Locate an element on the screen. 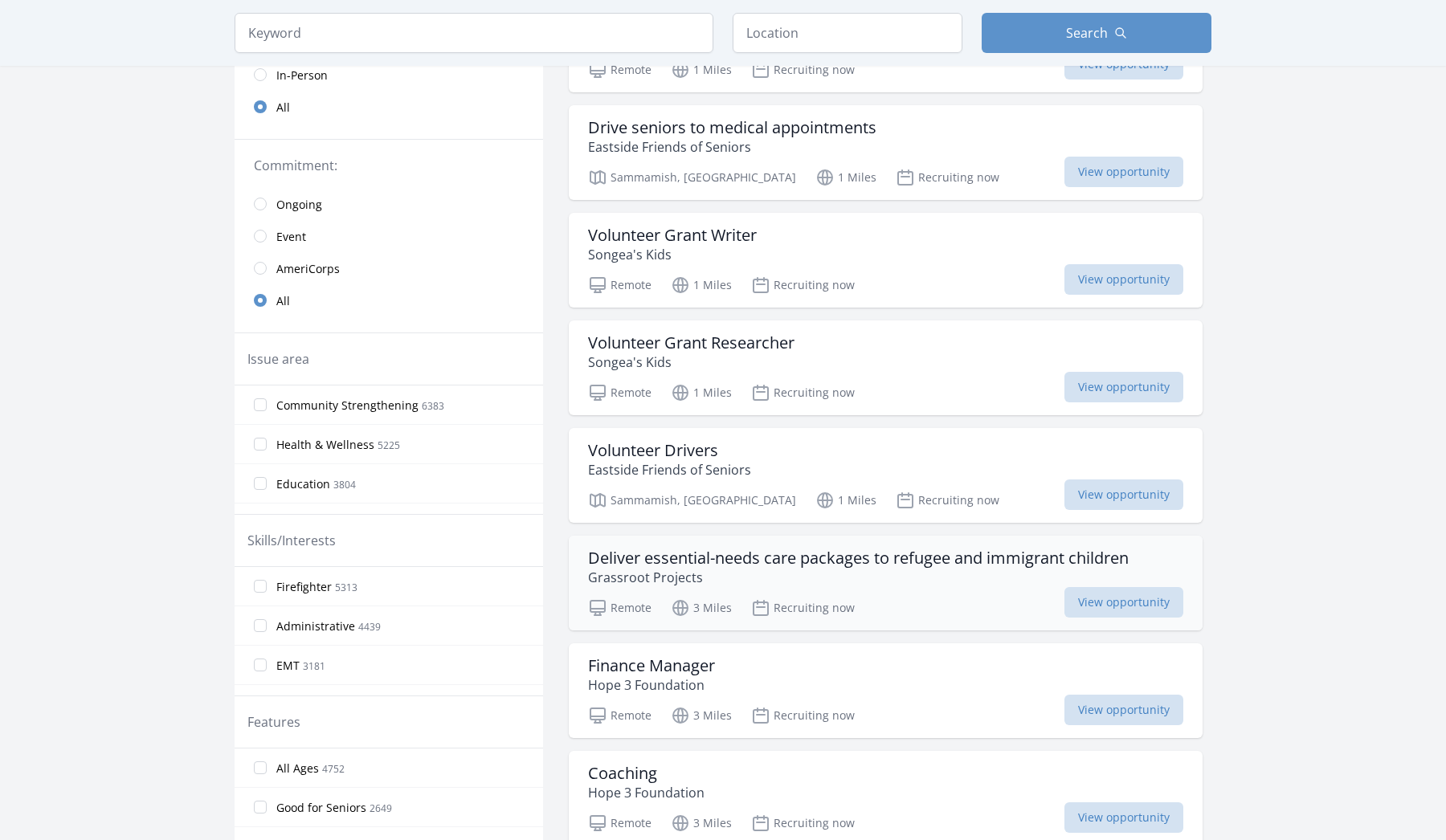 The height and width of the screenshot is (840, 1446). h3: Volunteer Grant Writer is located at coordinates (672, 235).